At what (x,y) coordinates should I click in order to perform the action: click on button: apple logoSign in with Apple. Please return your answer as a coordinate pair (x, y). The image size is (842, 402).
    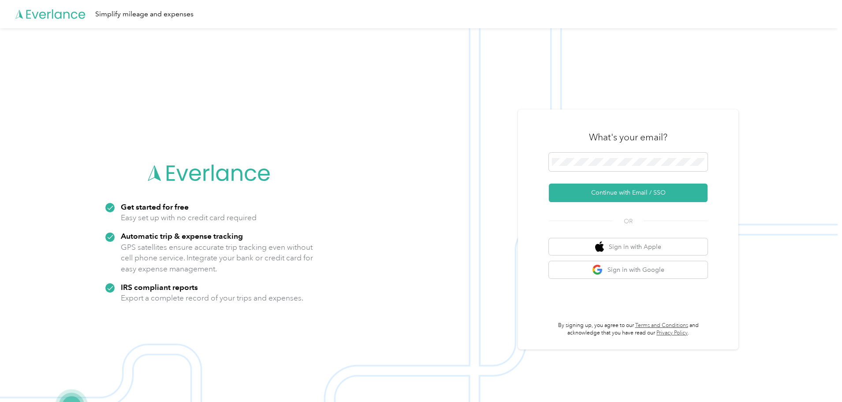
    Looking at the image, I should click on (629, 247).